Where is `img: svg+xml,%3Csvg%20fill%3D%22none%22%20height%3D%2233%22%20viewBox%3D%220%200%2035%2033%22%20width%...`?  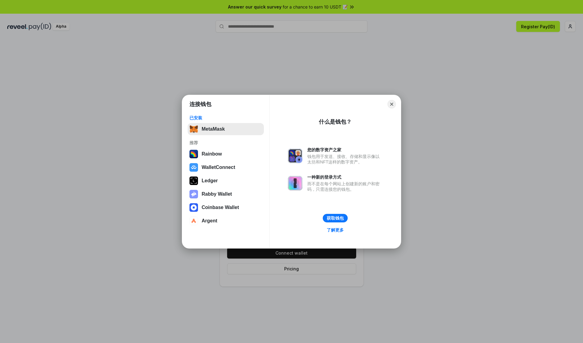 img: svg+xml,%3Csvg%20fill%3D%22none%22%20height%3D%2233%22%20viewBox%3D%220%200%2035%2033%22%20width%... is located at coordinates (194, 129).